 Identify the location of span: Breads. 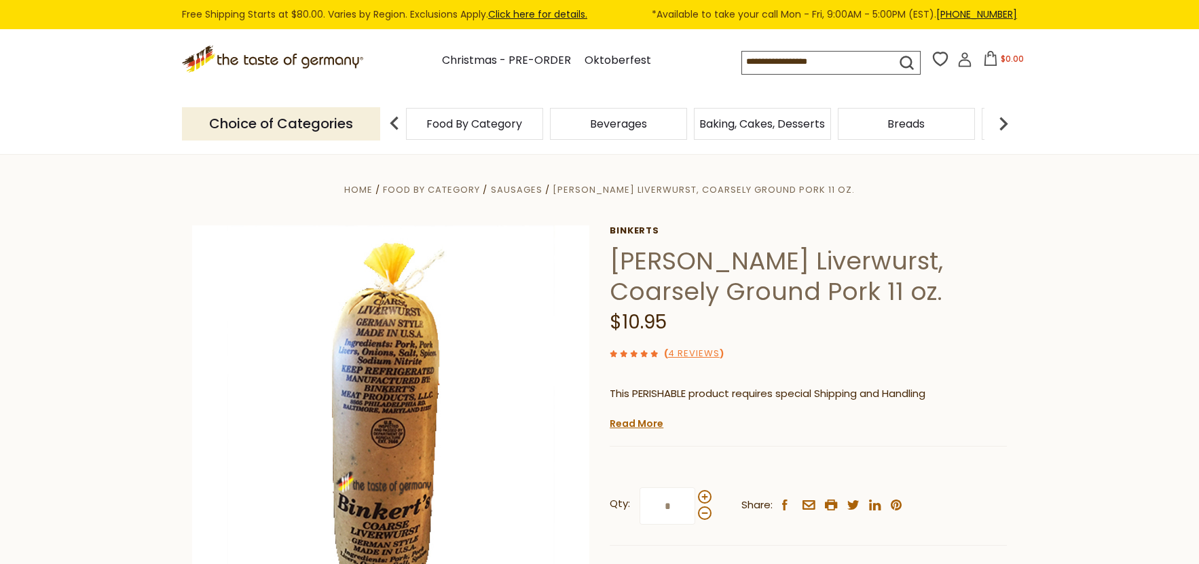
(906, 124).